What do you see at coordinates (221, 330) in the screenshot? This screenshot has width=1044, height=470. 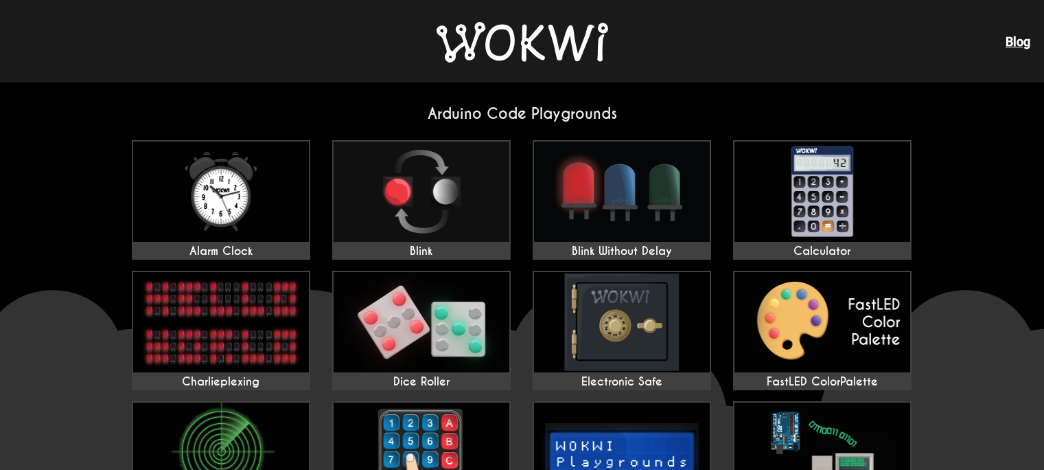 I see `a: Charlieplexing` at bounding box center [221, 330].